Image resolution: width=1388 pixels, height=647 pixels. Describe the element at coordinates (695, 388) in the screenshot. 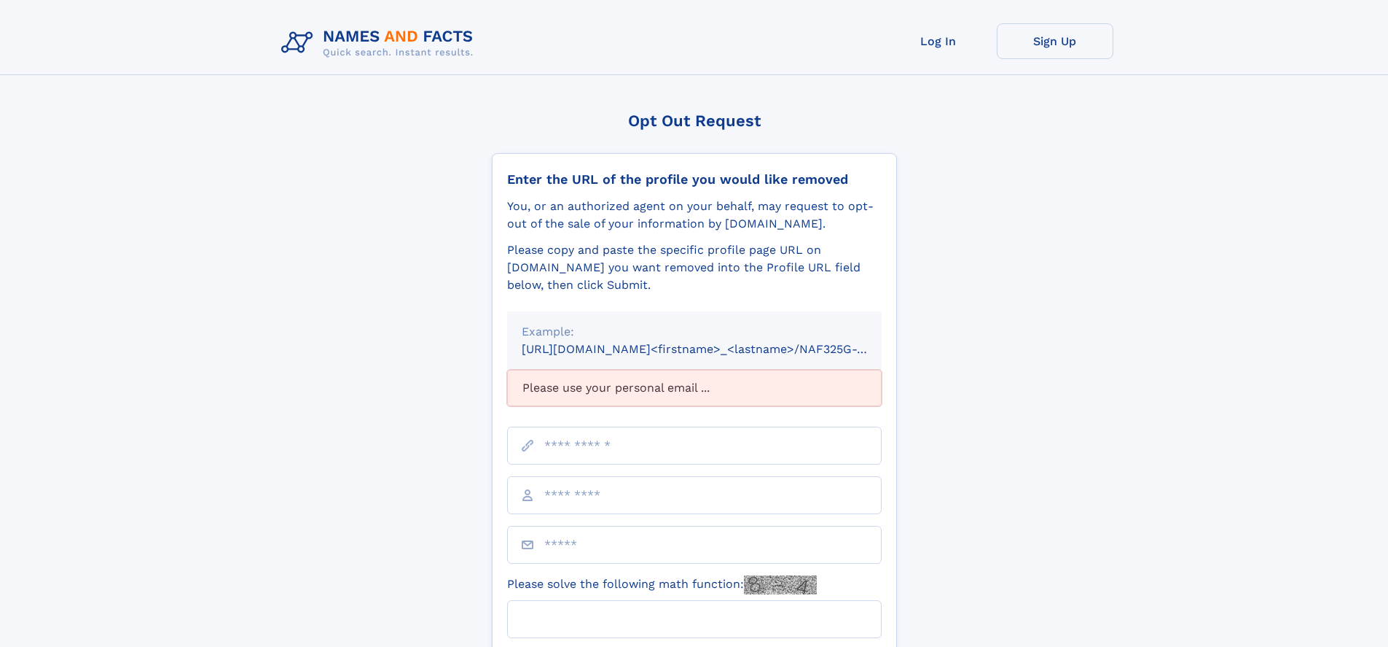

I see `div: Please use your personal email ...` at that location.